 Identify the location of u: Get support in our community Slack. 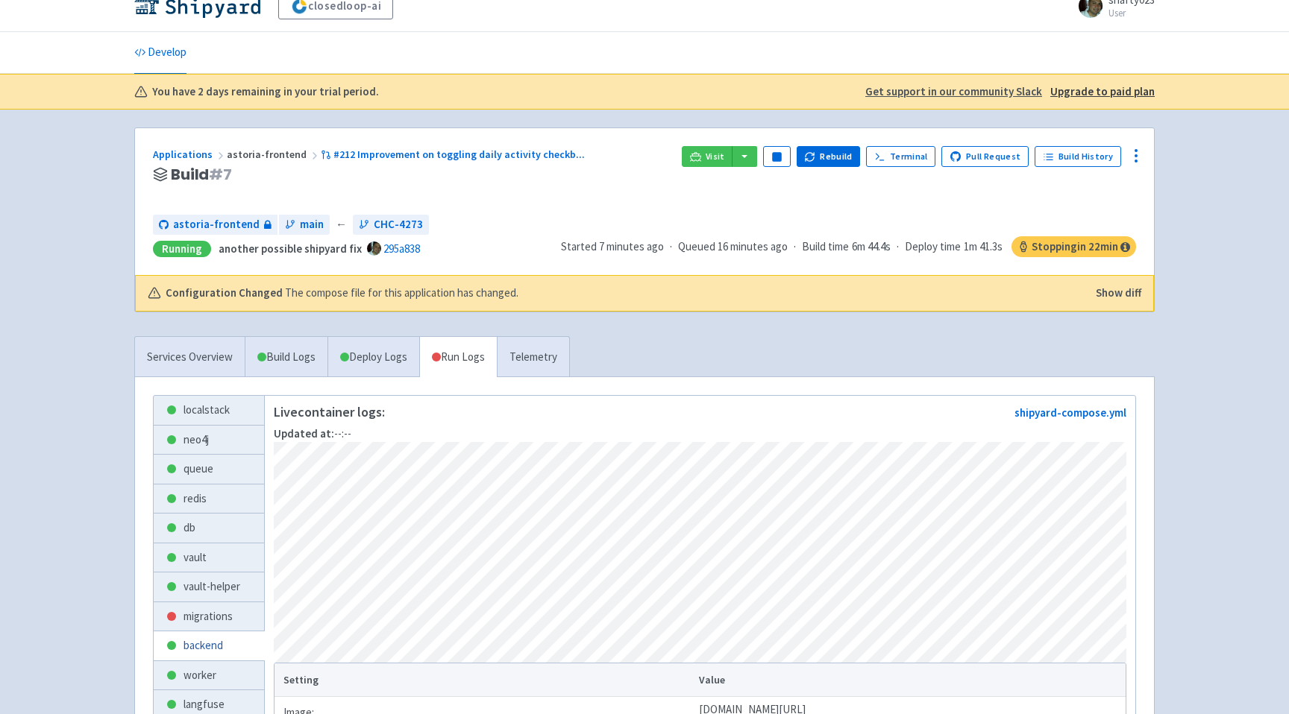
(953, 91).